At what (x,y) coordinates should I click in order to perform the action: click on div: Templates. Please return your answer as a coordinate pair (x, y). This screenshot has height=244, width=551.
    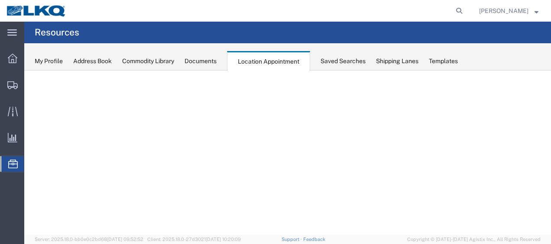
    Looking at the image, I should click on (443, 61).